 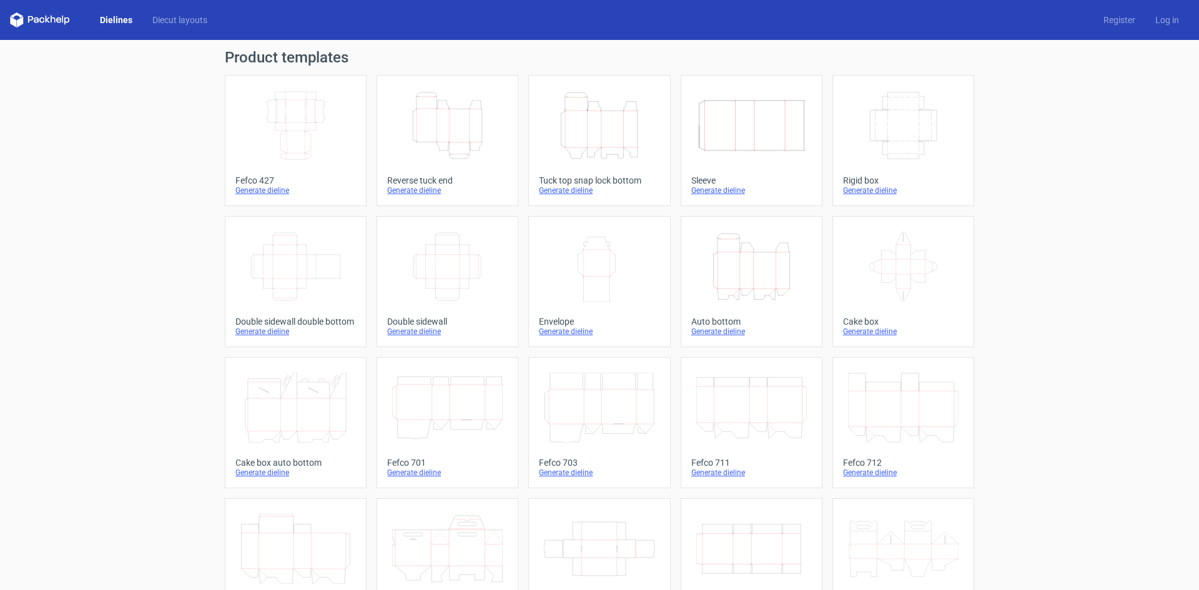 What do you see at coordinates (600, 57) in the screenshot?
I see `h1: Product templates` at bounding box center [600, 57].